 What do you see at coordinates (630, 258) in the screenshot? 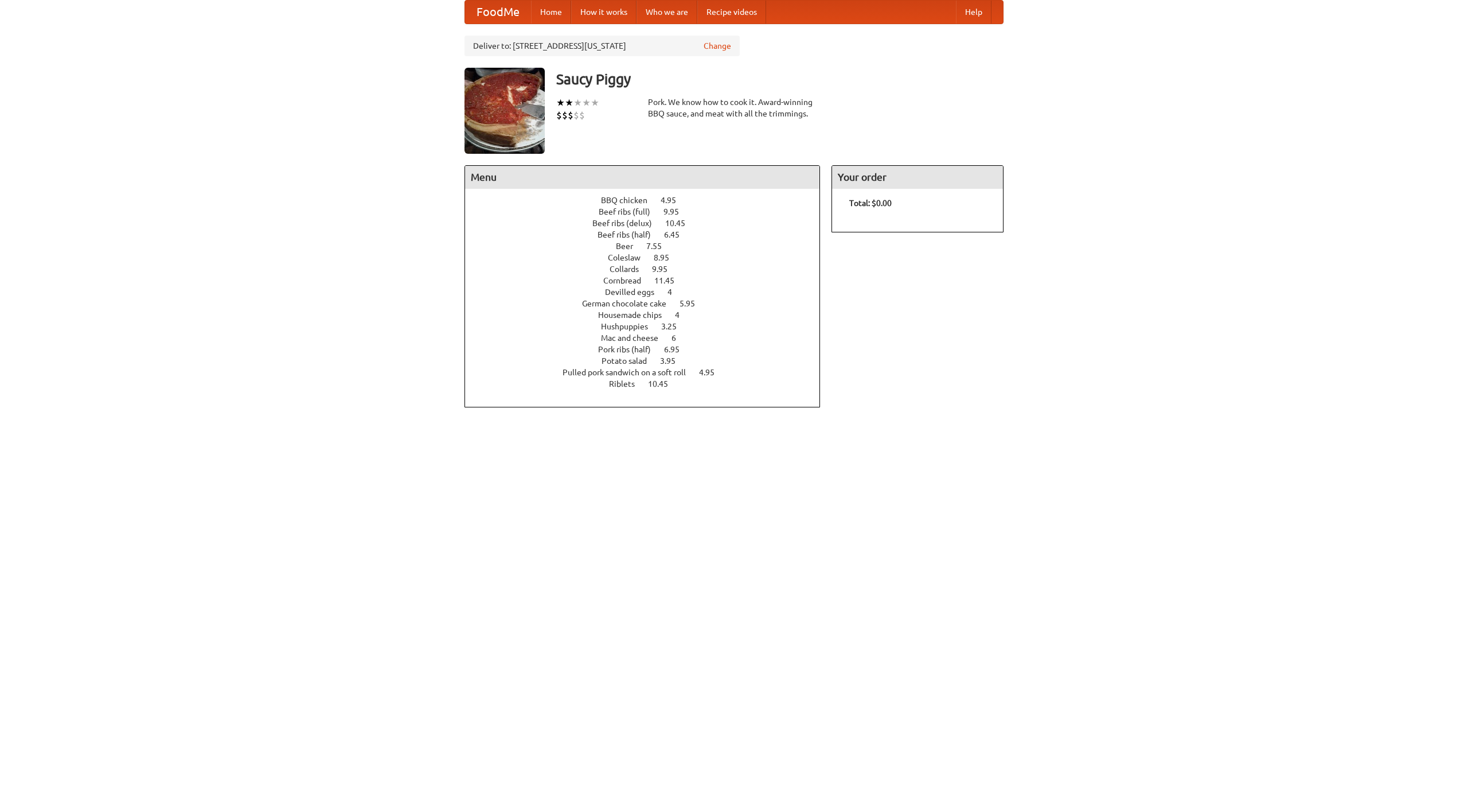
I see `span: Coleslaw` at bounding box center [630, 258].